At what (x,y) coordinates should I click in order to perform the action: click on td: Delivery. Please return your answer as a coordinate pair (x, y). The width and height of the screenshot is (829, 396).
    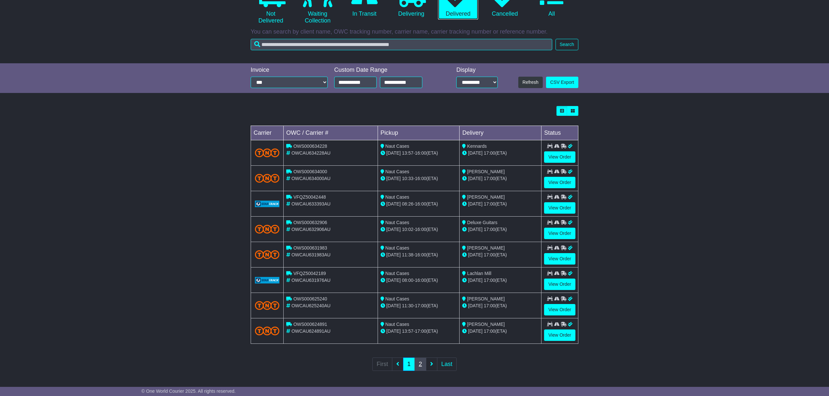
    Looking at the image, I should click on (500, 133).